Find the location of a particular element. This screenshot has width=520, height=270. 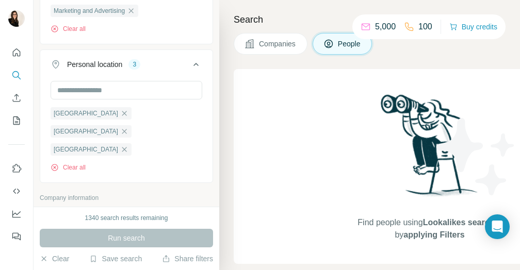

p: 5,000 is located at coordinates (385, 27).